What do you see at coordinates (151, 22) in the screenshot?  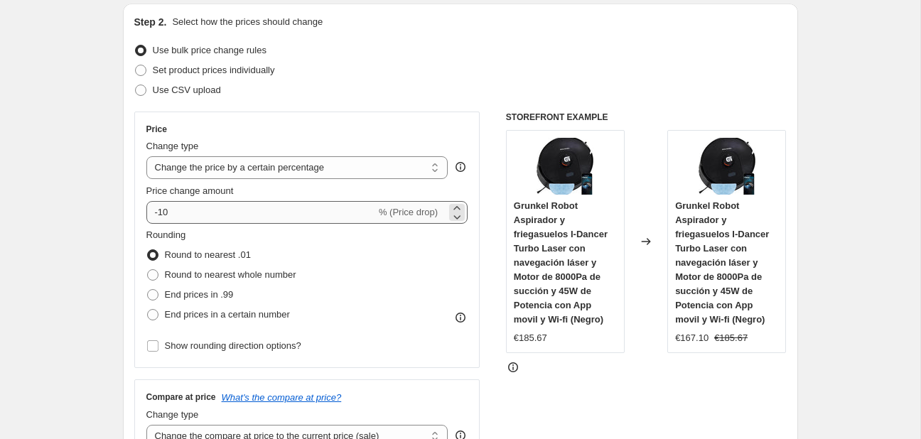 I see `h2: Step 2.` at bounding box center [151, 22].